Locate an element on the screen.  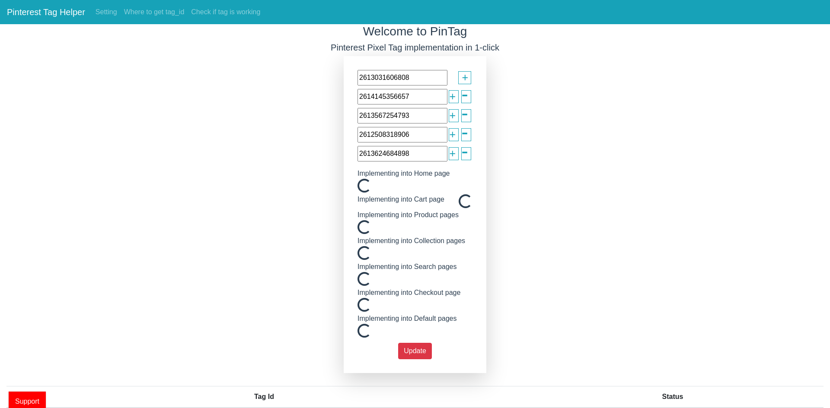
div: Implementing into Search pages is located at coordinates (407, 267).